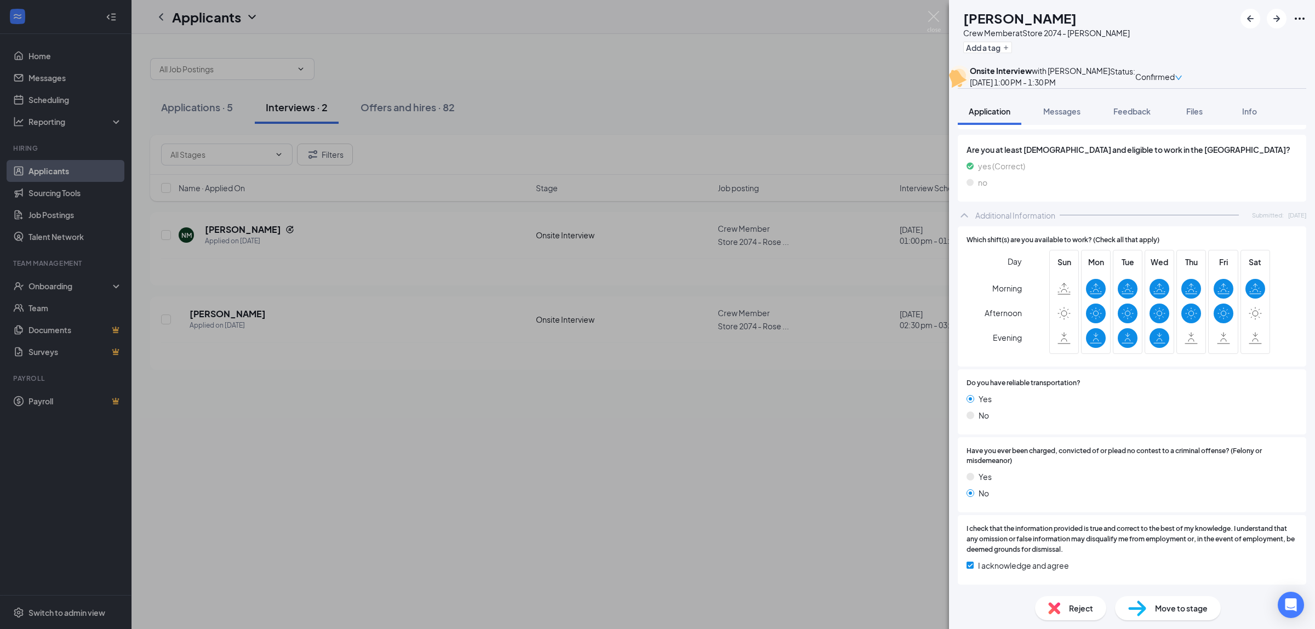 This screenshot has height=629, width=1315. What do you see at coordinates (987, 47) in the screenshot?
I see `button: PlusAdd a tag` at bounding box center [987, 47].